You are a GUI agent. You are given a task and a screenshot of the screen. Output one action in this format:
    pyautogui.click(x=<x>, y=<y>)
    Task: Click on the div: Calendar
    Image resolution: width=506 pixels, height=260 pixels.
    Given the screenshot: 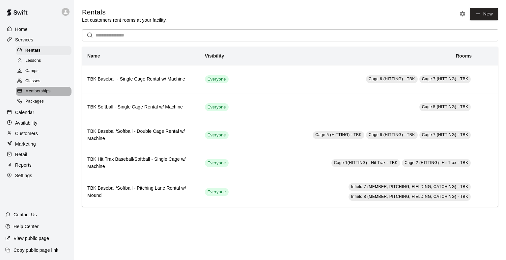 What is the action you would take?
    pyautogui.click(x=37, y=113)
    